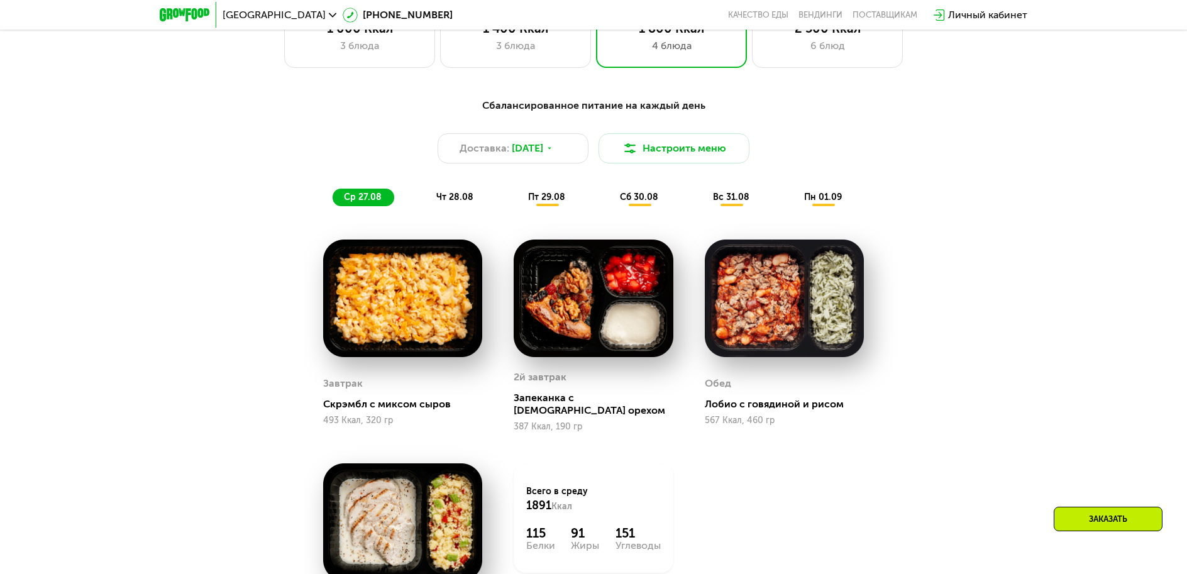 This screenshot has width=1187, height=574. Describe the element at coordinates (593, 499) in the screenshot. I see `div: Всего в среду` at that location.